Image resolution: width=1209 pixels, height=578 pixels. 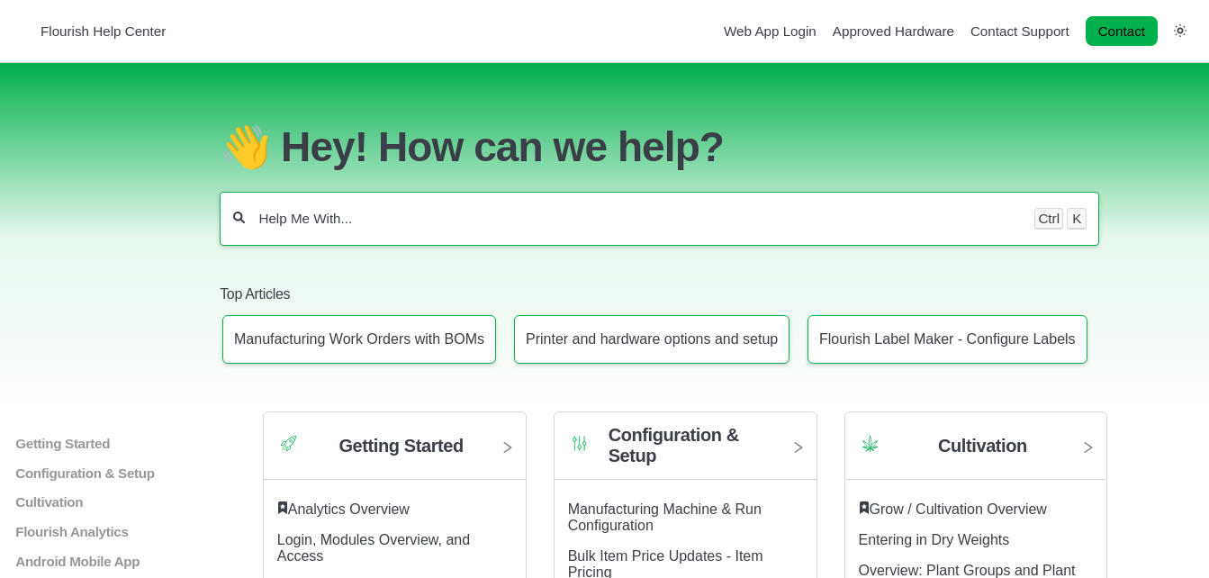 I want to click on a: Entering in Dry Weights article, so click(x=935, y=539).